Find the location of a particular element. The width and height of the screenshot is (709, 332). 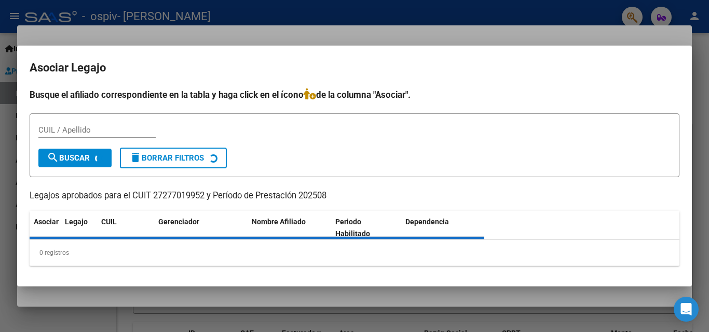

span: Borrar Filtros is located at coordinates (166, 158).